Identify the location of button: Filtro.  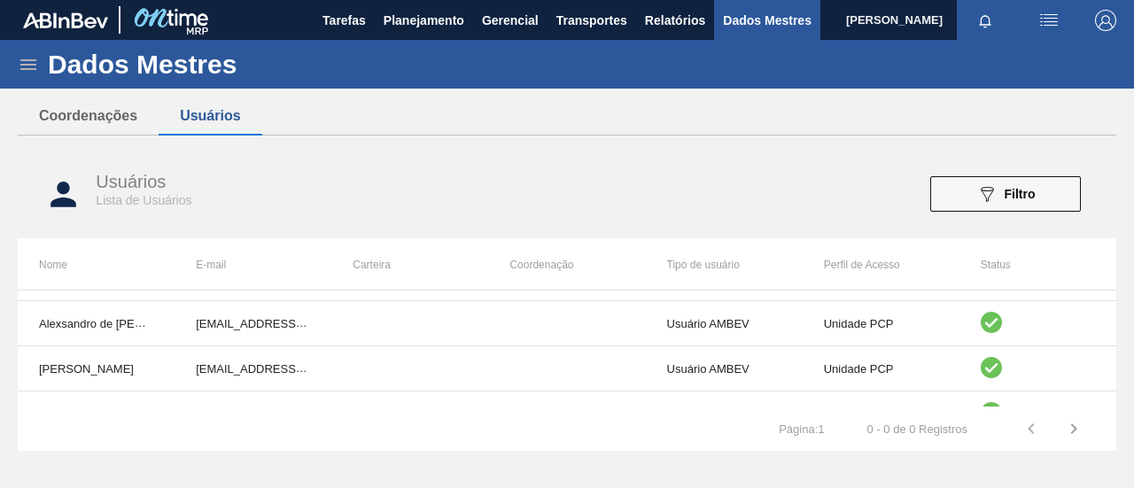
(1006, 194).